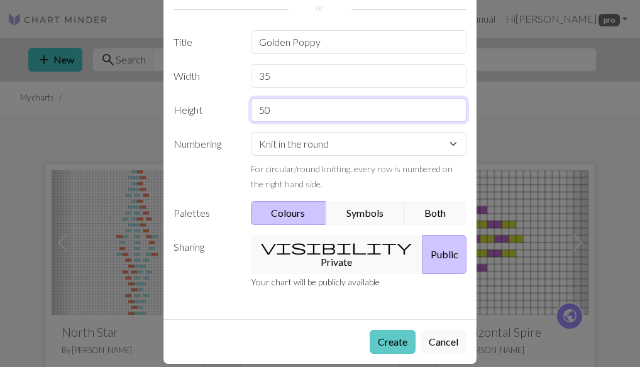 The height and width of the screenshot is (367, 640). What do you see at coordinates (444, 342) in the screenshot?
I see `button: Cancel` at bounding box center [444, 342].